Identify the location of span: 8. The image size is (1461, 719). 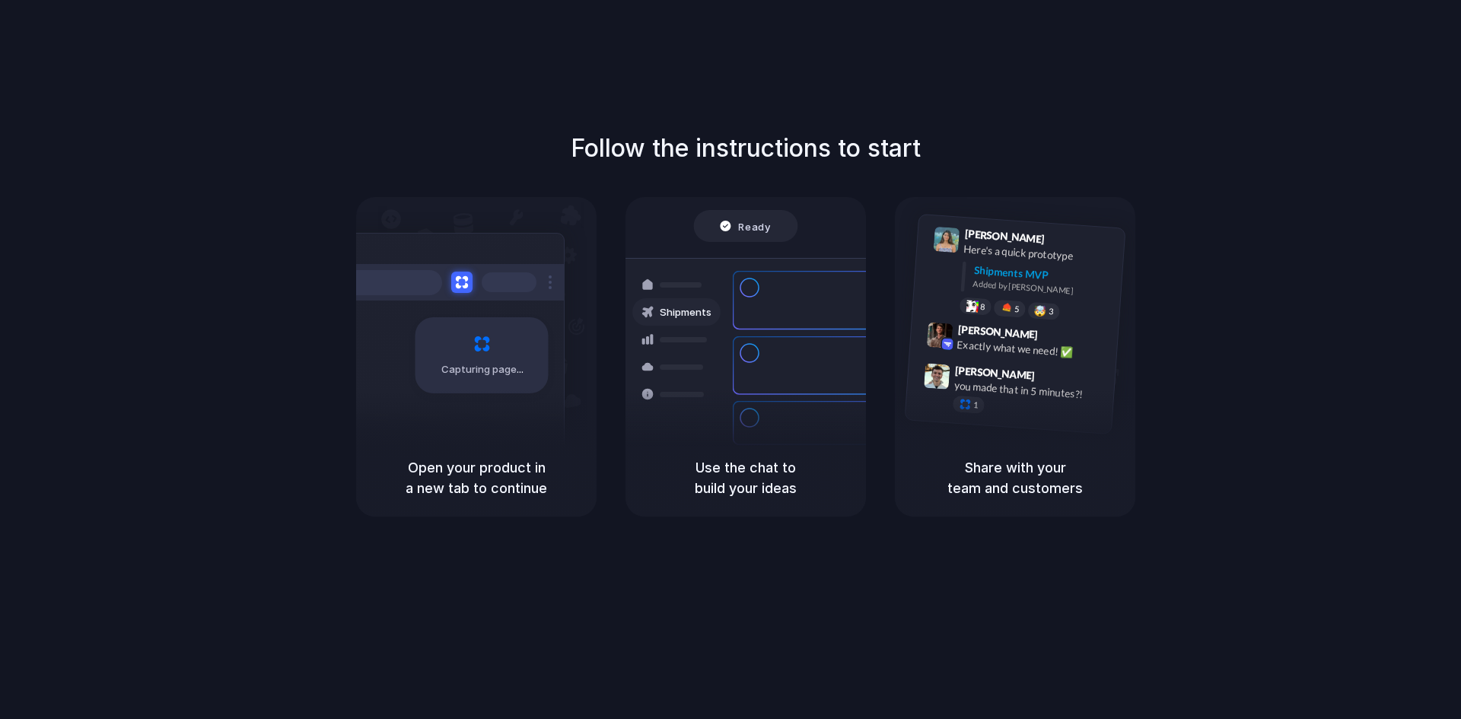
(983, 307).